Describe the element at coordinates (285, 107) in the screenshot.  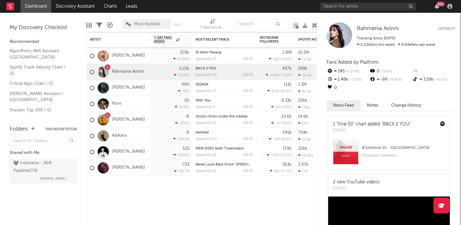
I see `span: +225 %` at that location.